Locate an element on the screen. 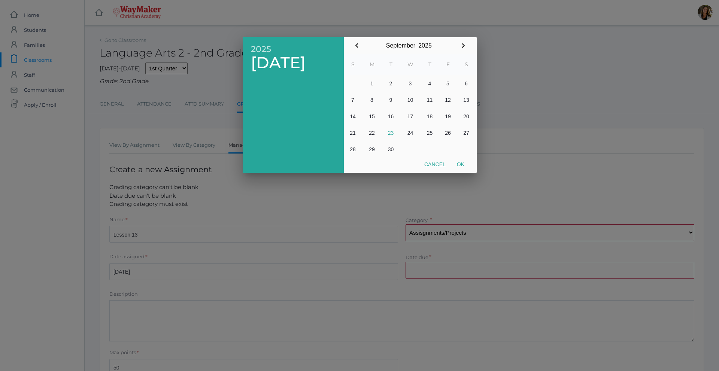 Image resolution: width=719 pixels, height=371 pixels. button: 10 is located at coordinates (411, 100).